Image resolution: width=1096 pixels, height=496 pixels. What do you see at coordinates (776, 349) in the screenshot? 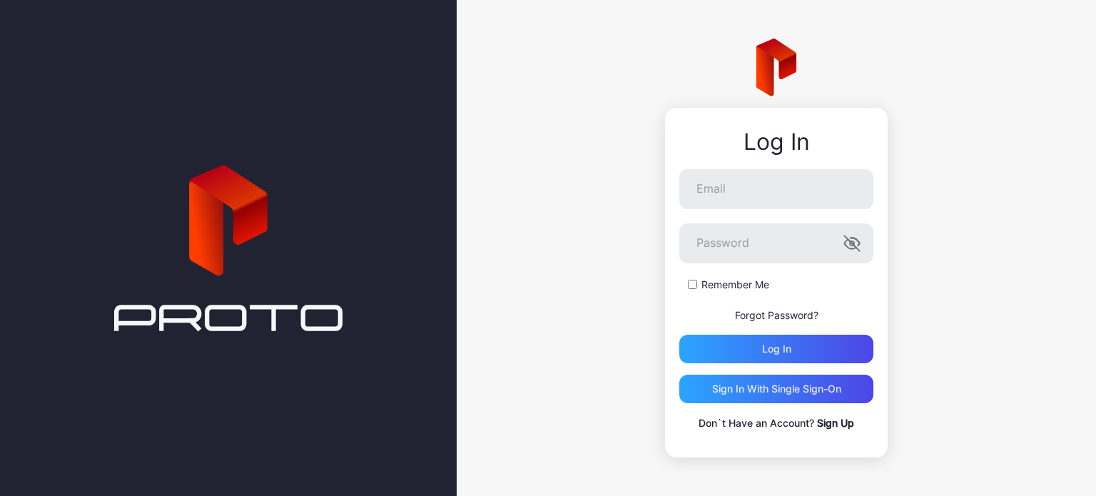
I see `button: Log in` at bounding box center [776, 349].